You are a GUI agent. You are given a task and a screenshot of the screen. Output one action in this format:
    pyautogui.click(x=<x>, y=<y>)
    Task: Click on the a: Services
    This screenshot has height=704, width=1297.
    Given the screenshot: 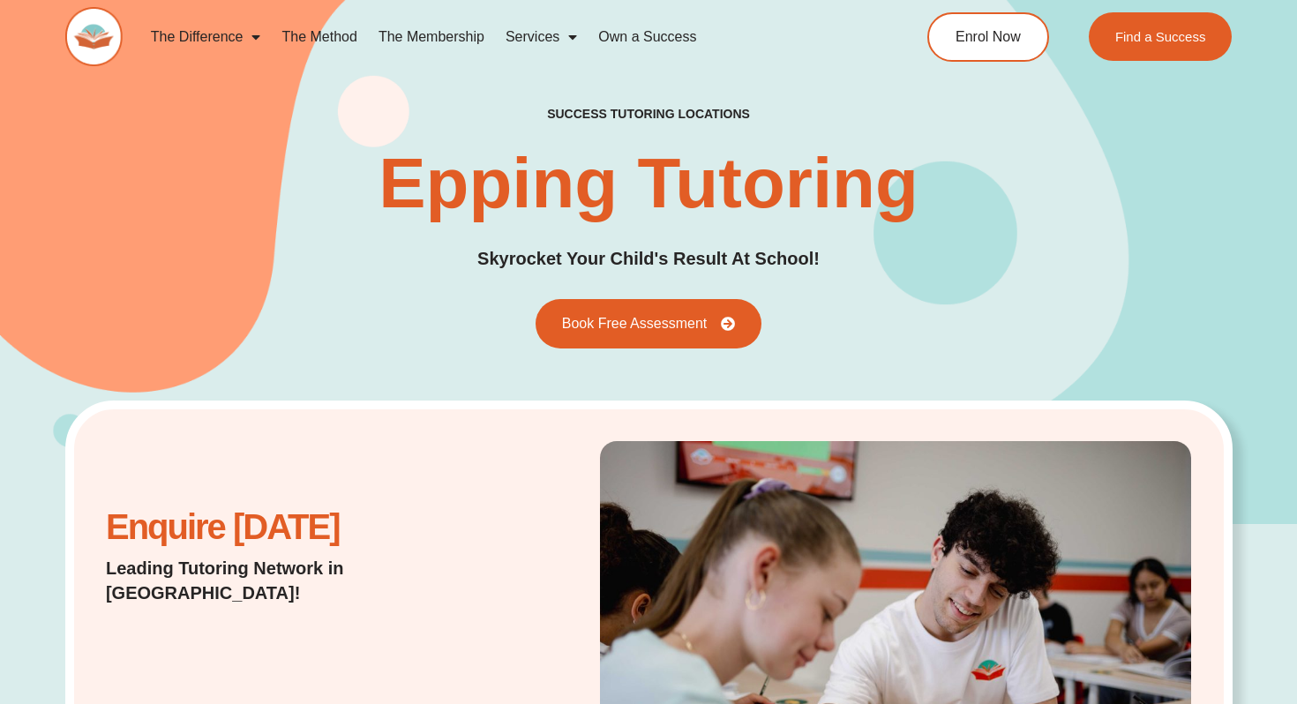 What is the action you would take?
    pyautogui.click(x=541, y=37)
    